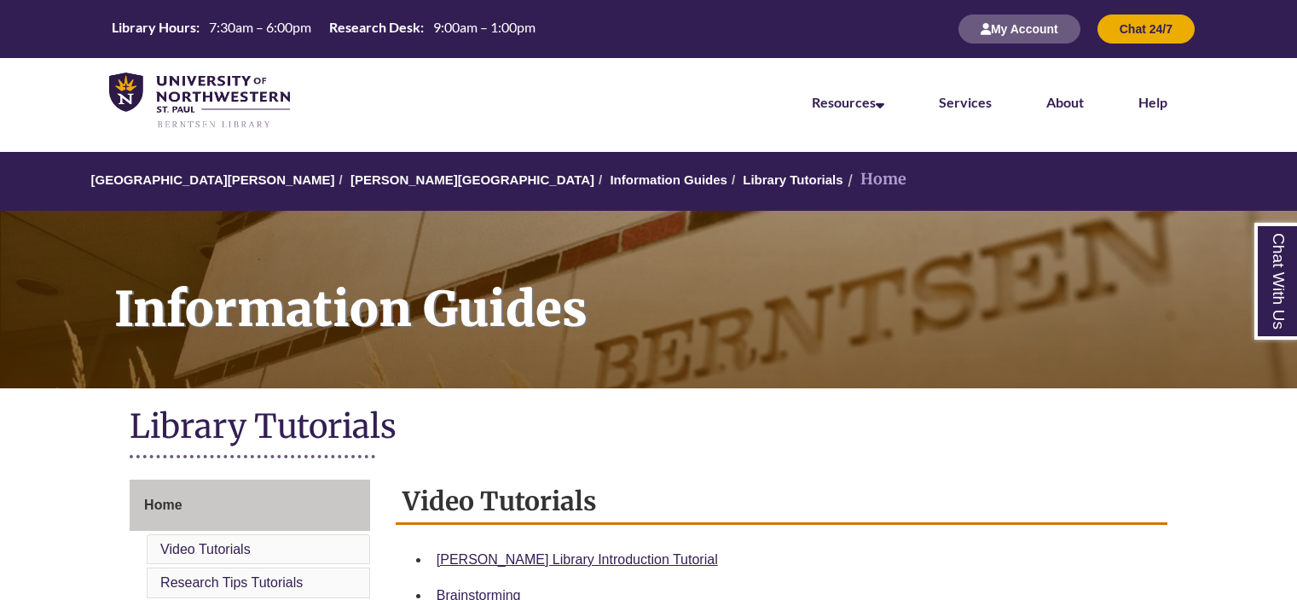  I want to click on a: Services, so click(965, 101).